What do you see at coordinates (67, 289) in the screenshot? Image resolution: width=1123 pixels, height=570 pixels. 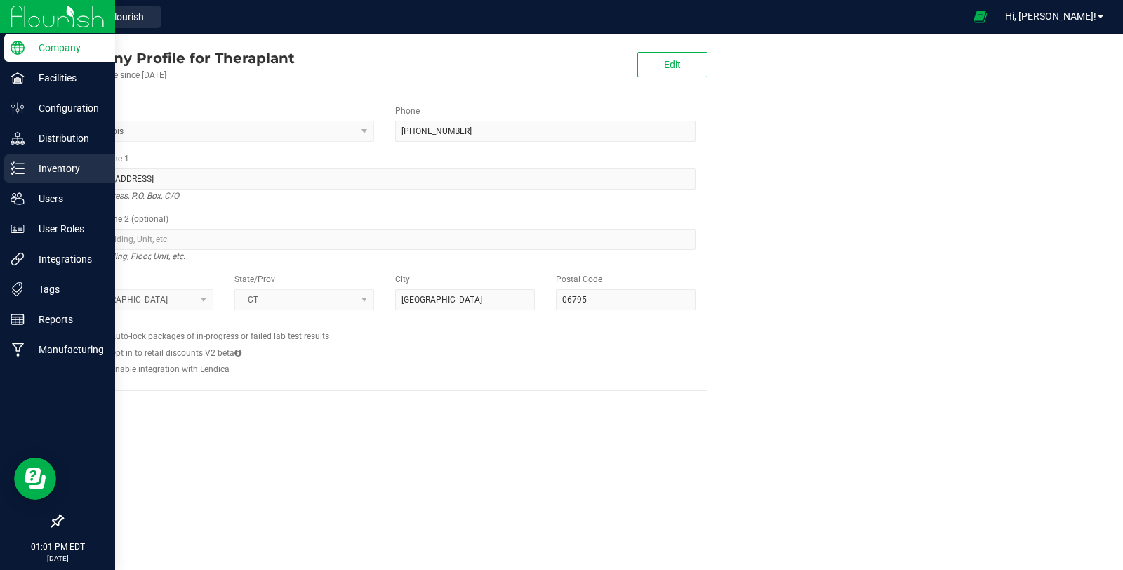 I see `p: Tags` at bounding box center [67, 289].